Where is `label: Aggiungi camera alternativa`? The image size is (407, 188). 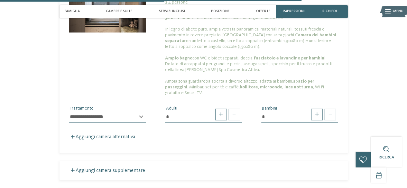
label: Aggiungi camera alternativa is located at coordinates (102, 137).